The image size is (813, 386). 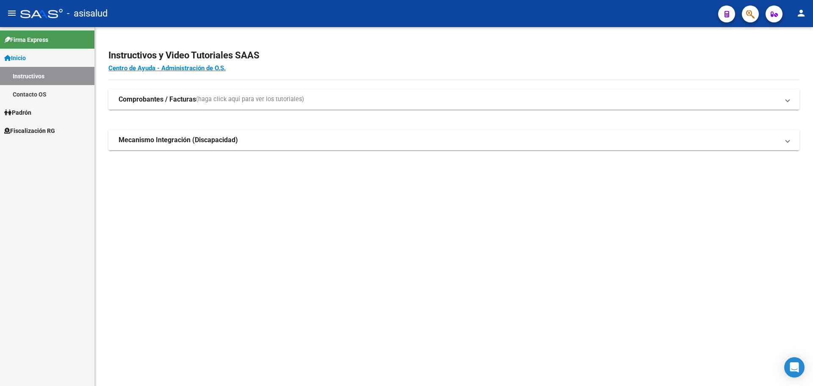 I want to click on mat-expansion-panel-header: Mecanismo Integración (Discapacidad), so click(x=454, y=140).